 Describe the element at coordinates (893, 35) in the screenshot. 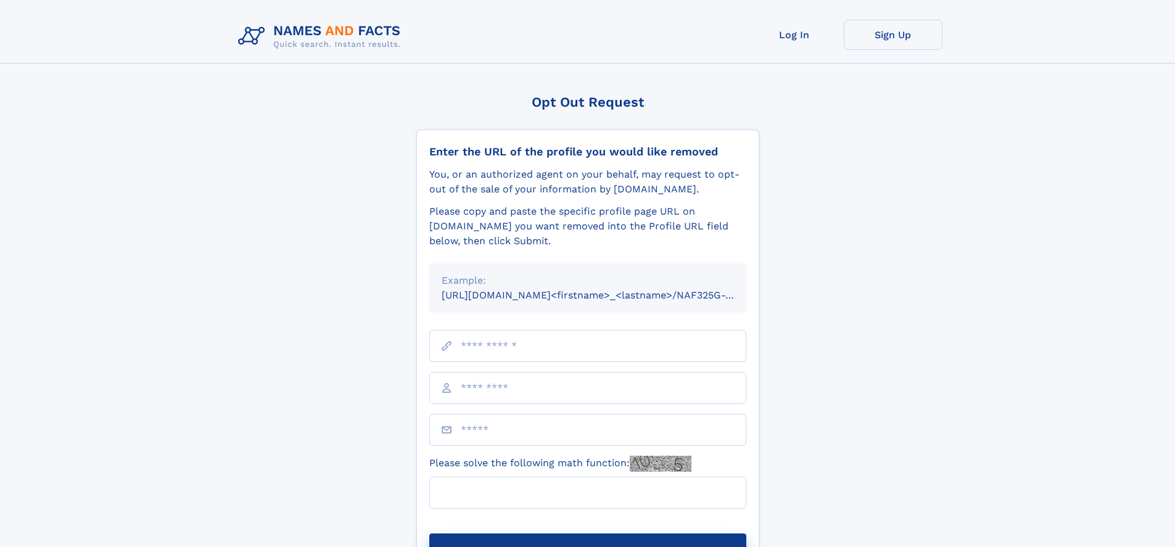

I see `a: Sign Up` at that location.